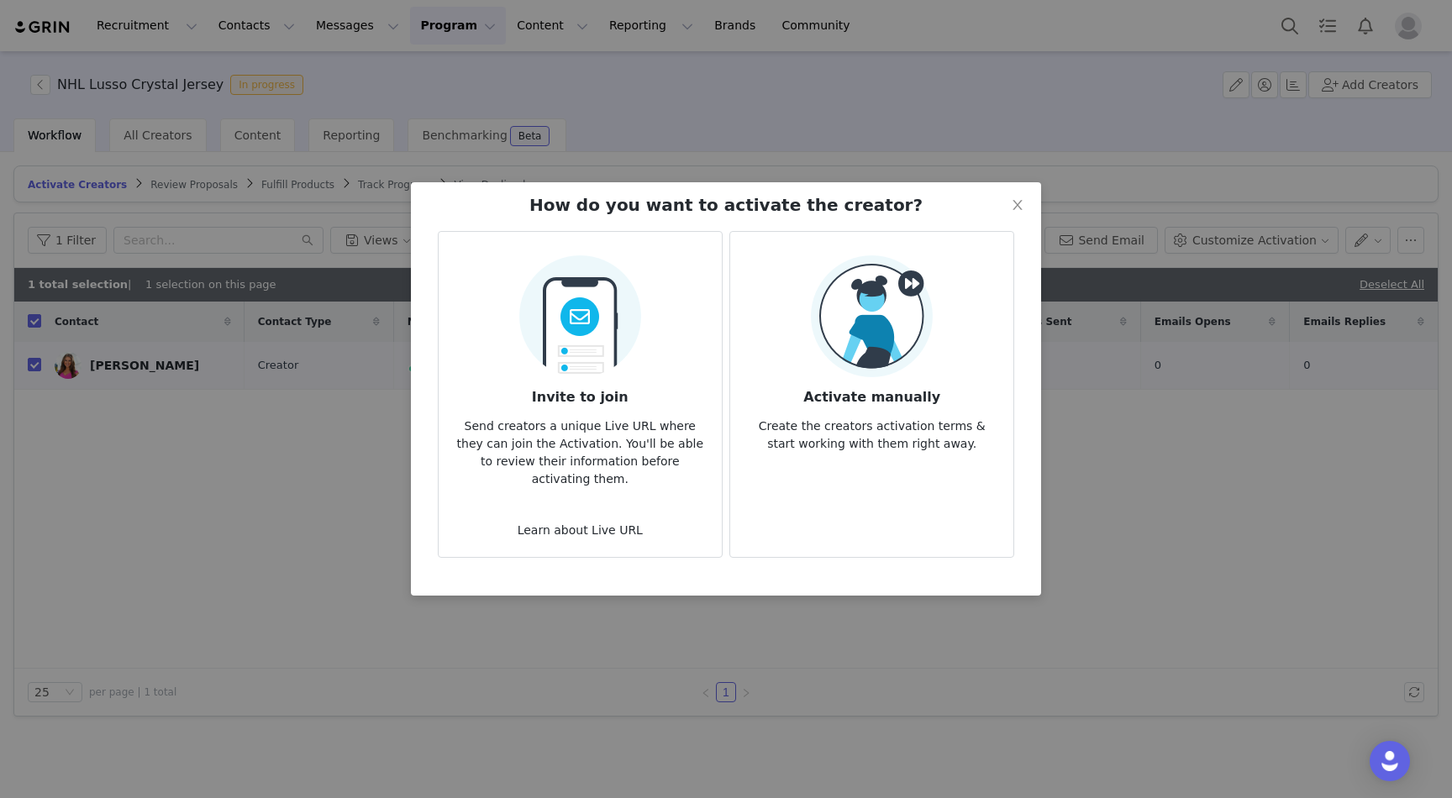  Describe the element at coordinates (871, 392) in the screenshot. I see `h3: Activate manually` at that location.